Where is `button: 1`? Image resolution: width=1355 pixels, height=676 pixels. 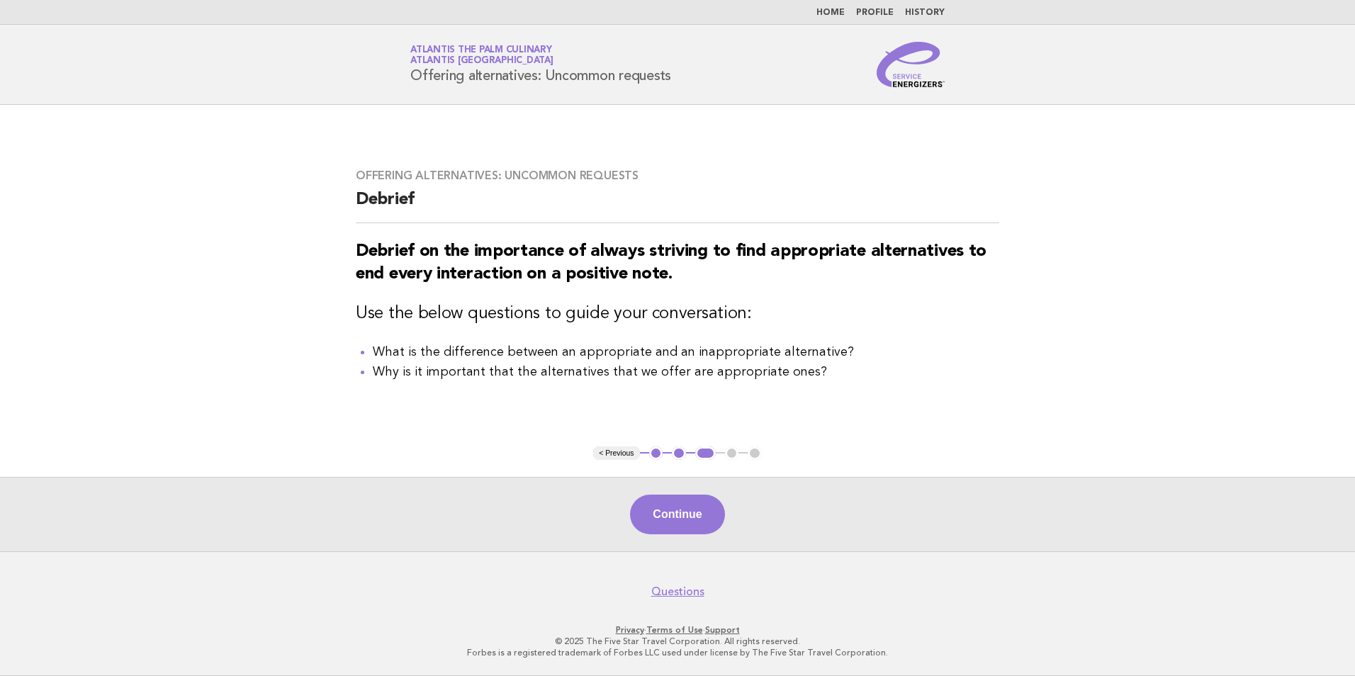 button: 1 is located at coordinates (656, 454).